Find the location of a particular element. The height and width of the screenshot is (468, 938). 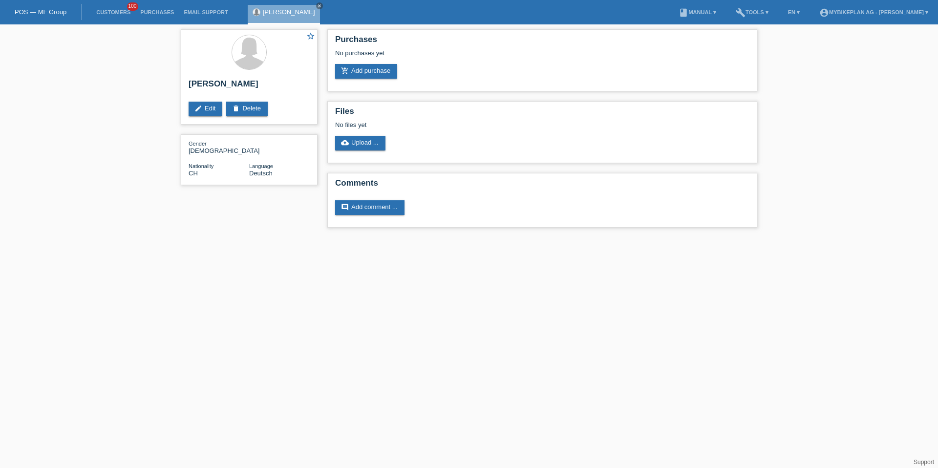

div: No purchases yet is located at coordinates (542, 57).